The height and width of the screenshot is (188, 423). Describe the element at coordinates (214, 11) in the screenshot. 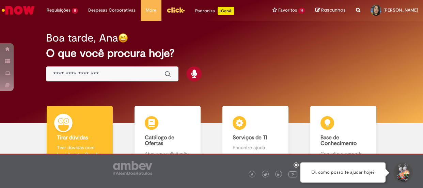

I see `div: Padroniza` at that location.